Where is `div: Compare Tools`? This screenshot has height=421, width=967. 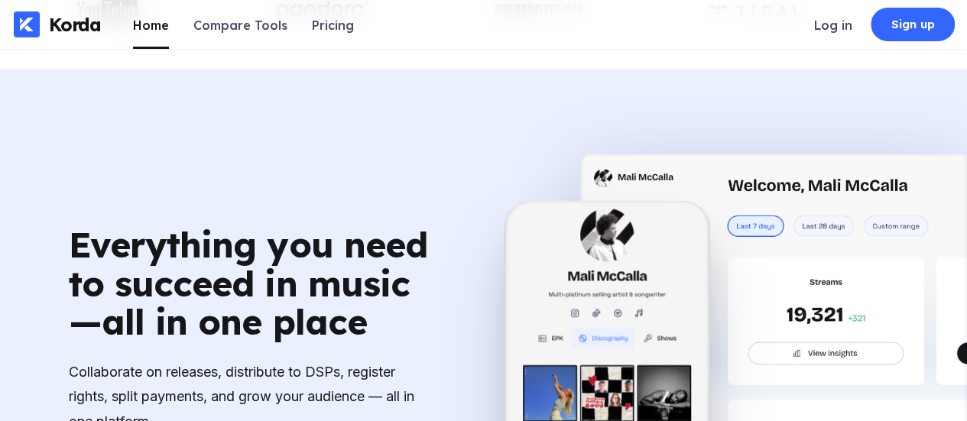
div: Compare Tools is located at coordinates (240, 25).